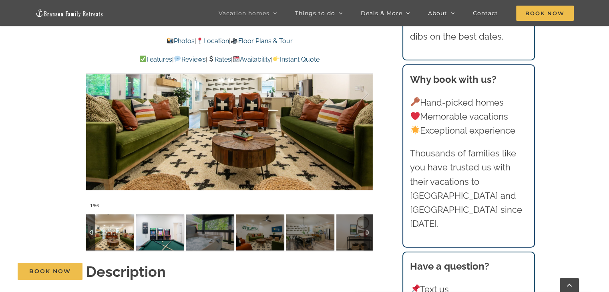 The height and width of the screenshot is (292, 609). What do you see at coordinates (110, 232) in the screenshot?
I see `img: Camp-Stillwater-at-Table-Rock-Lake-Branson-Family-Retreats-vacation-home-1022-scaled.jpg-nggid041...` at bounding box center [110, 232].